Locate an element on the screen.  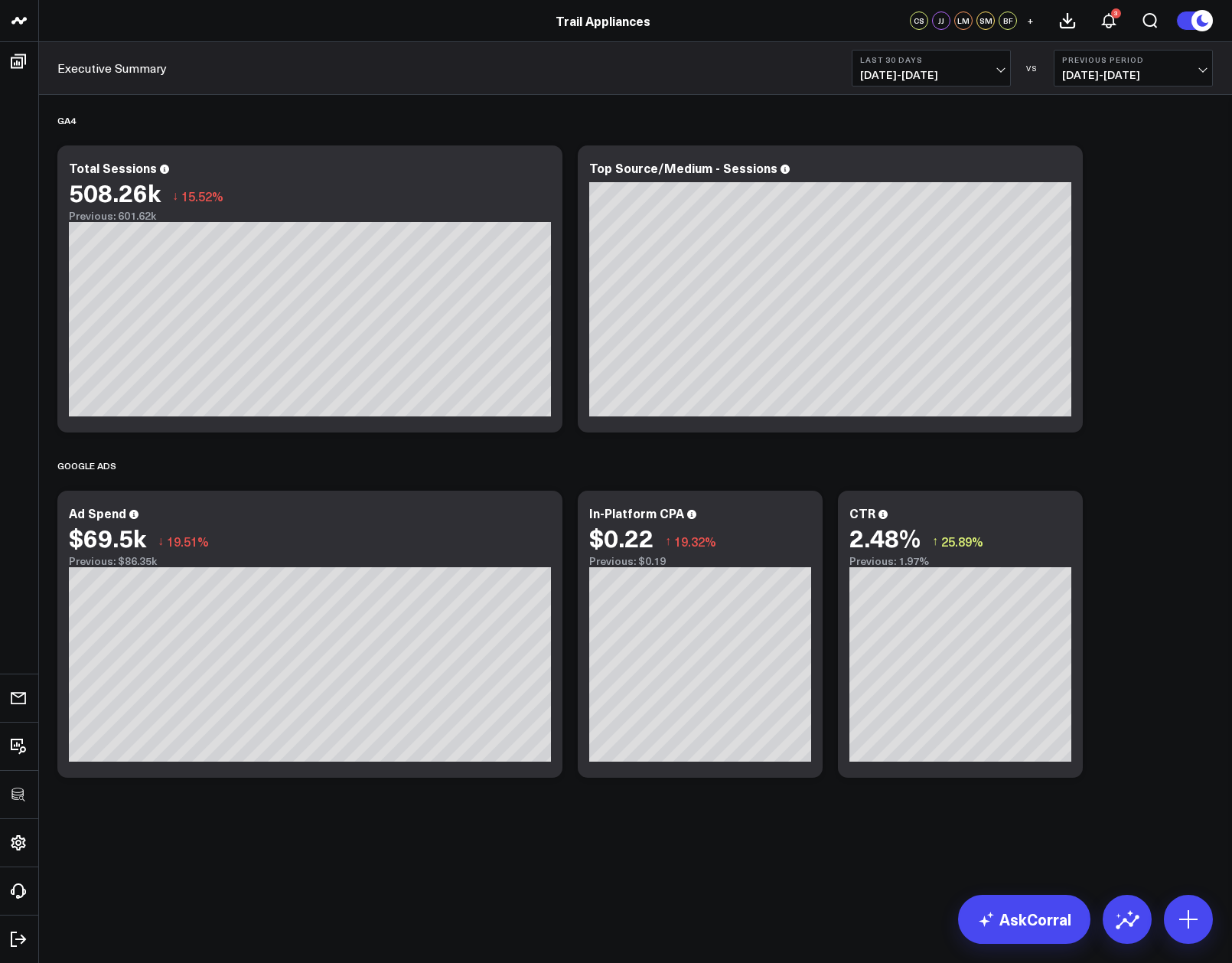
div: JJ is located at coordinates (941, 20).